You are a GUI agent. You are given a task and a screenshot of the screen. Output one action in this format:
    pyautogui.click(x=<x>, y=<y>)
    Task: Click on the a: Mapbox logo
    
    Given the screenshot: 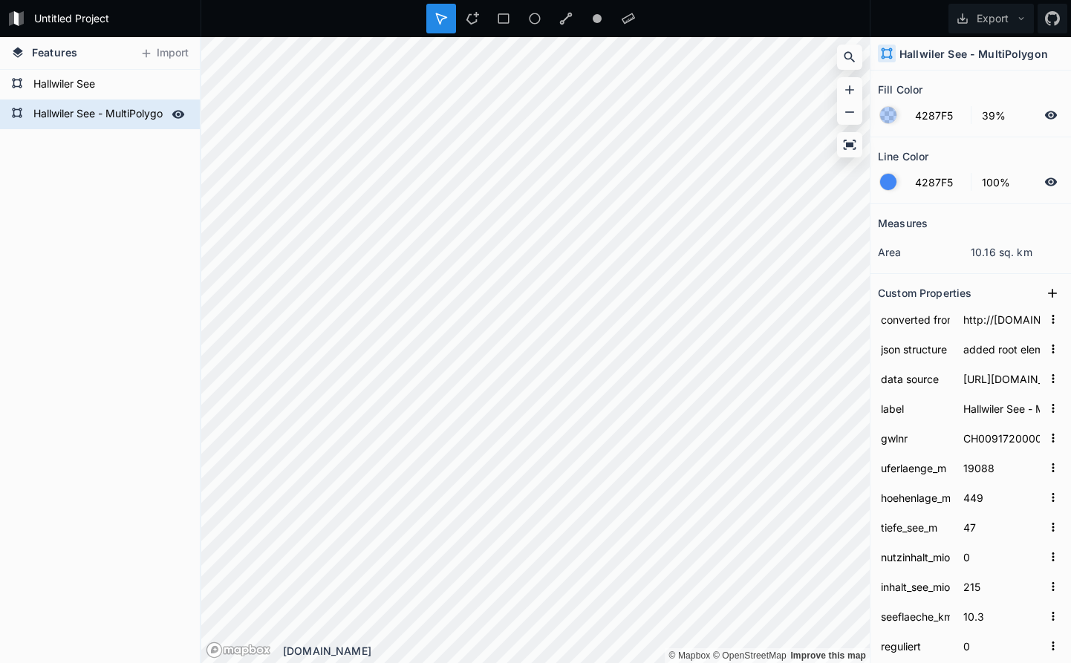 What is the action you would take?
    pyautogui.click(x=238, y=650)
    